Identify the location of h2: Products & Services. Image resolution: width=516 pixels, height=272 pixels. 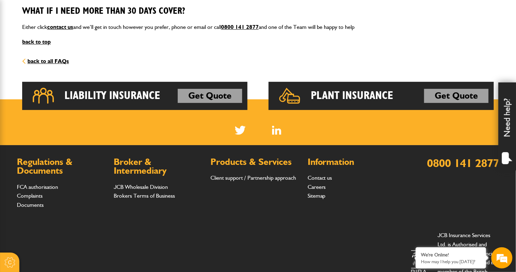
(256, 162).